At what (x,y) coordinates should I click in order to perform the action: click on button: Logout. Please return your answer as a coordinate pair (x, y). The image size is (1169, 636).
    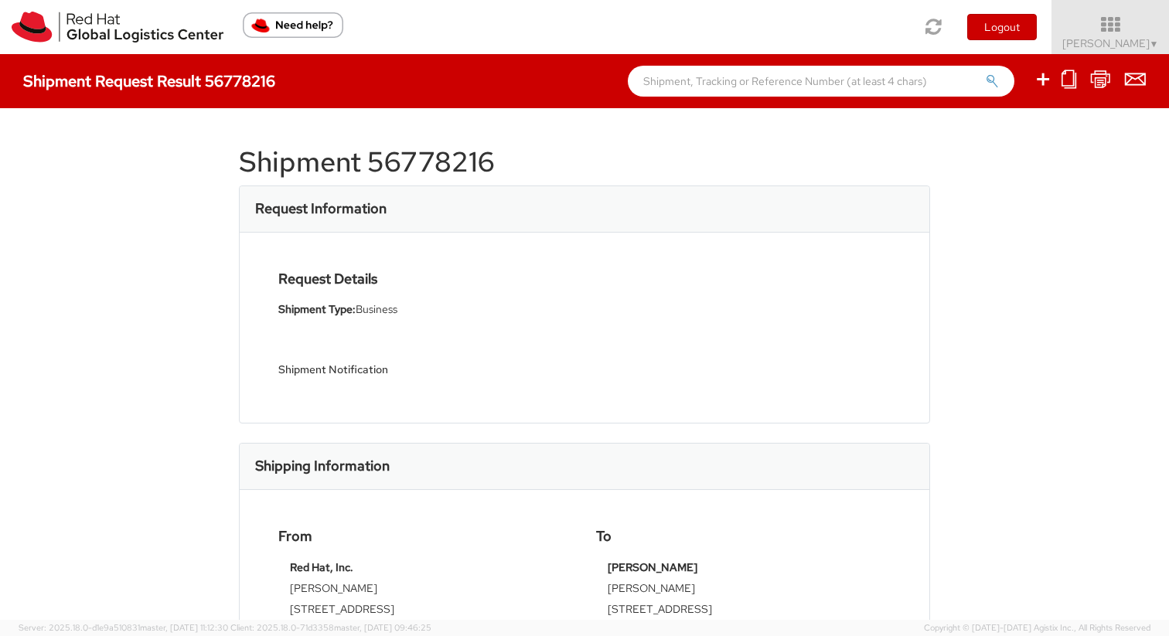
    Looking at the image, I should click on (1002, 27).